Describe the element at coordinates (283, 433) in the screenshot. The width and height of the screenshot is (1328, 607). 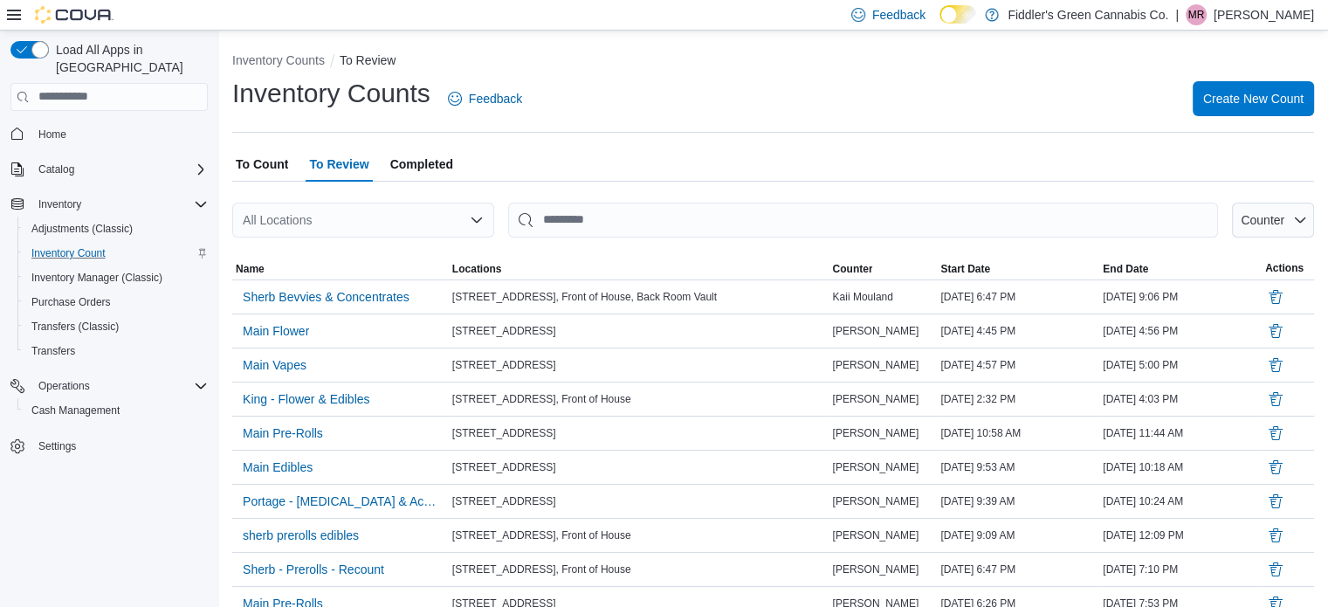
I see `button: Main Pre-Rolls` at that location.